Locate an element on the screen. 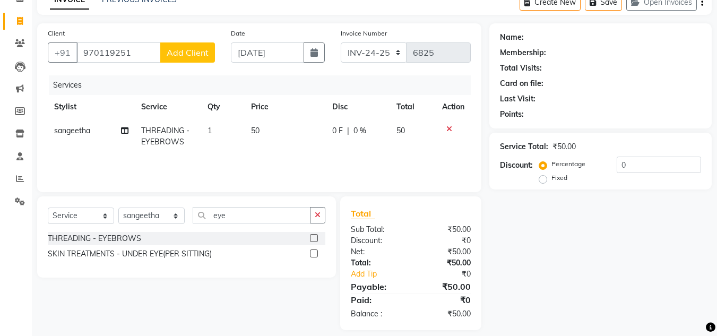 This screenshot has width=717, height=336. th: Qty is located at coordinates (223, 107).